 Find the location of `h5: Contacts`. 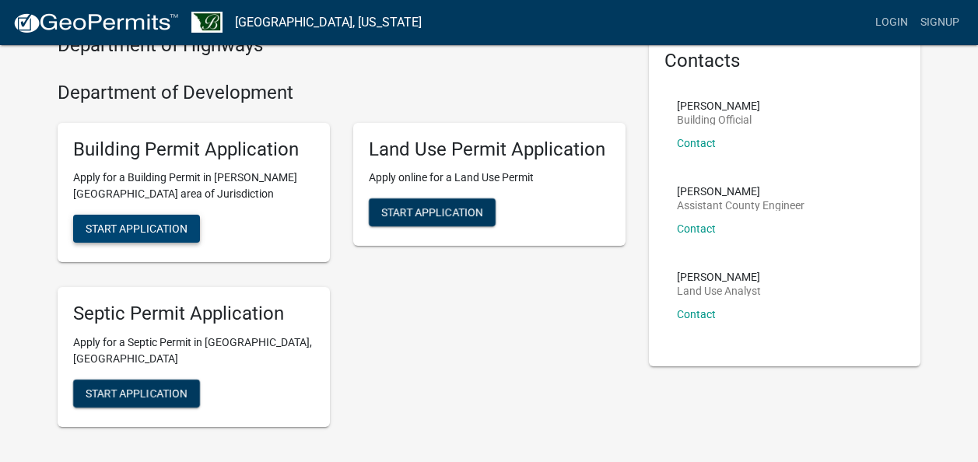

h5: Contacts is located at coordinates (785, 61).